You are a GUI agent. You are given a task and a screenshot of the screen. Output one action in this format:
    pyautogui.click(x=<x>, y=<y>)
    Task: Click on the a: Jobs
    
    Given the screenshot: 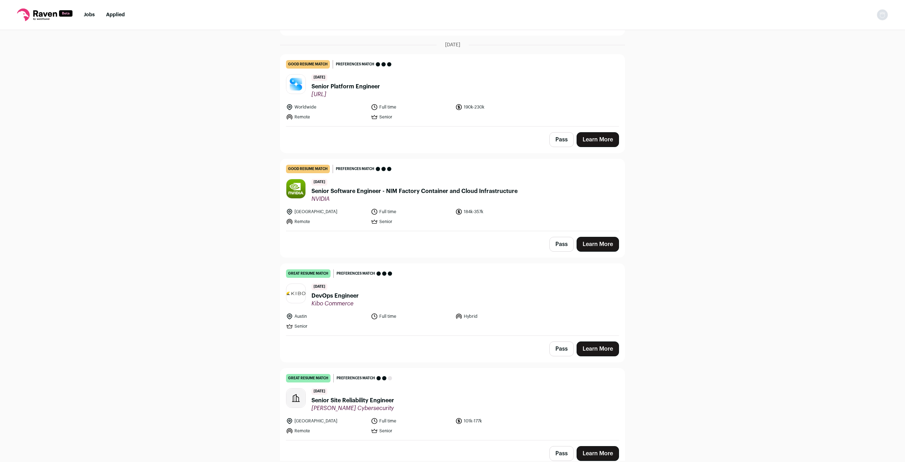 What is the action you would take?
    pyautogui.click(x=89, y=15)
    